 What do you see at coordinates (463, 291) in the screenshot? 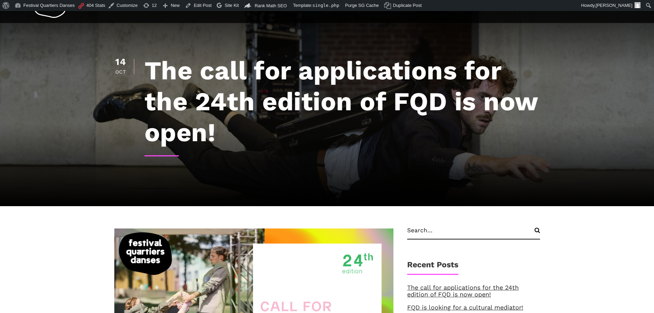
I see `a: The call for applications for the 24th edition of FQD is now open!` at bounding box center [463, 291].